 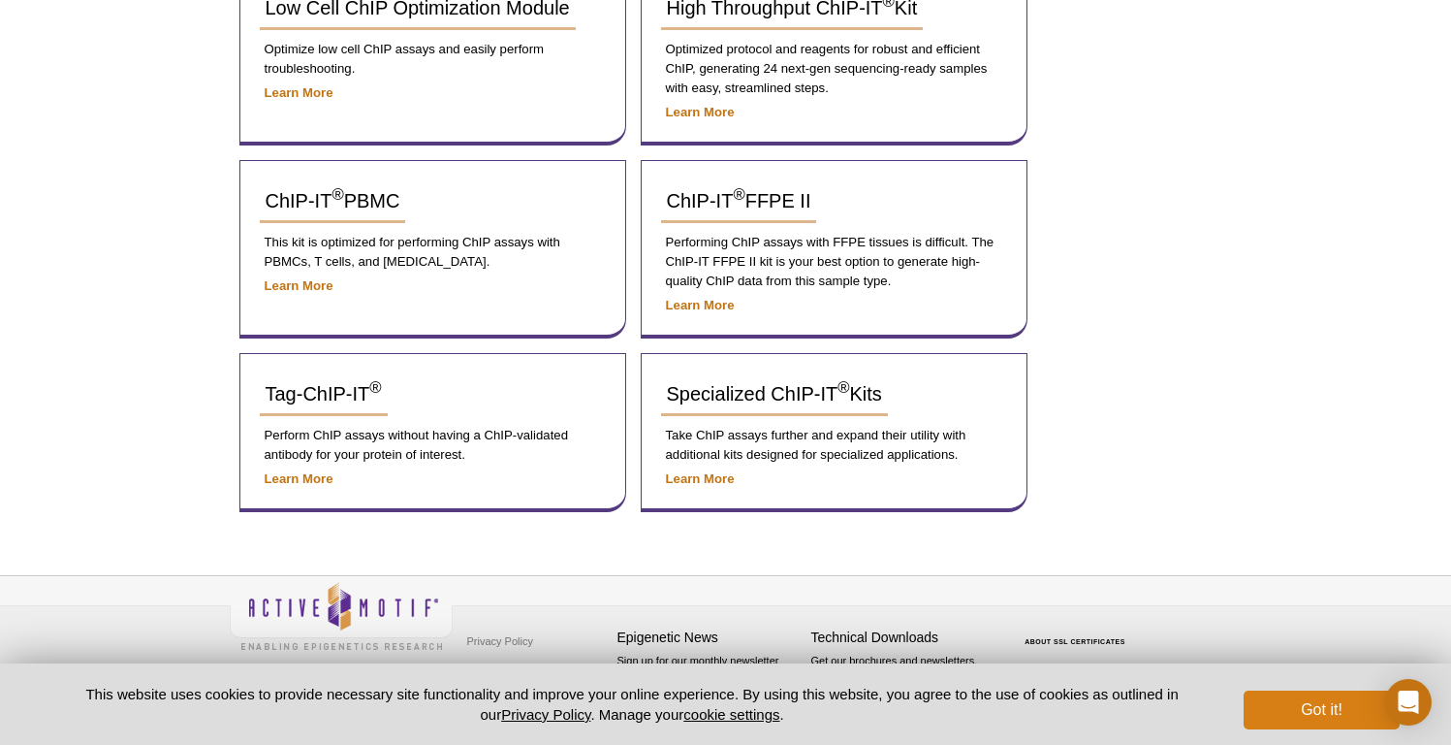 What do you see at coordinates (1078, 631) in the screenshot?
I see `table: Click to Verify - This site chose Symantec SSL for secure e-commerce and confidential communicati...` at bounding box center [1078, 631].